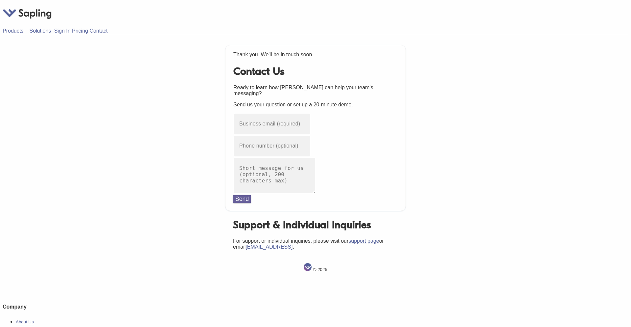  Describe the element at coordinates (320, 269) in the screenshot. I see `small: © 2025` at that location.